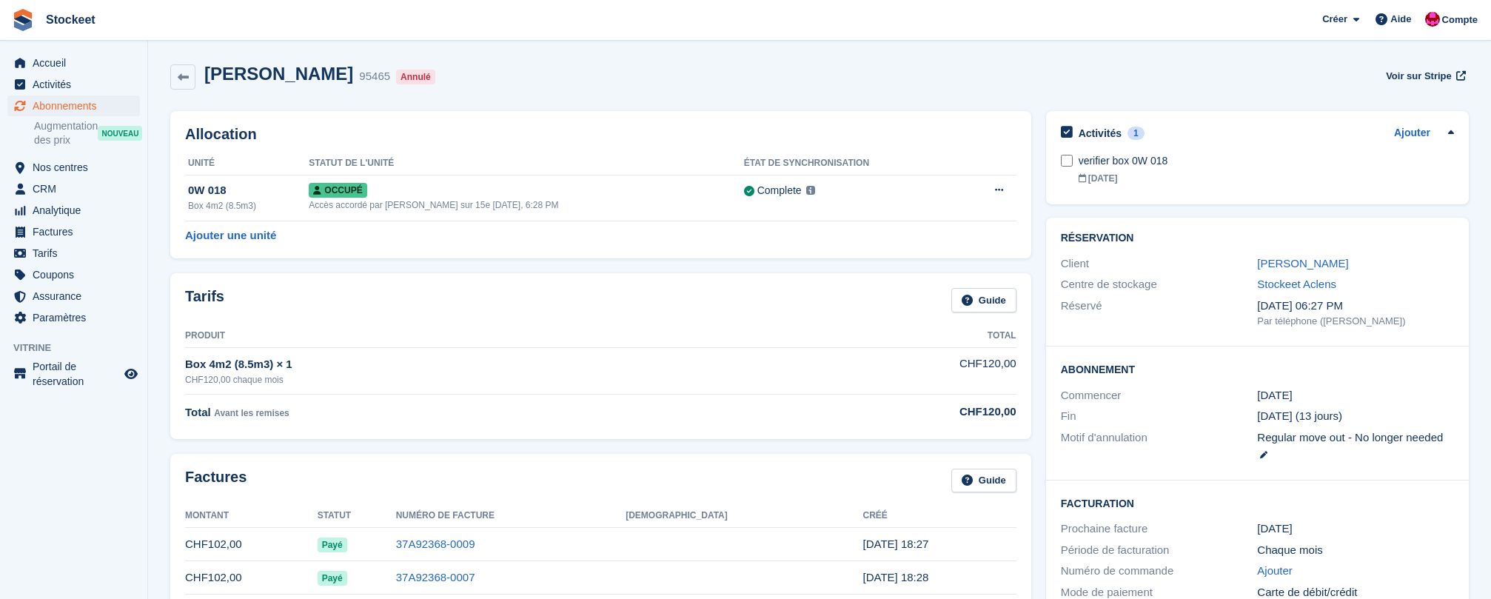 This screenshot has height=599, width=1491. Describe the element at coordinates (1418, 76) in the screenshot. I see `span: Voir sur Stripe` at that location.